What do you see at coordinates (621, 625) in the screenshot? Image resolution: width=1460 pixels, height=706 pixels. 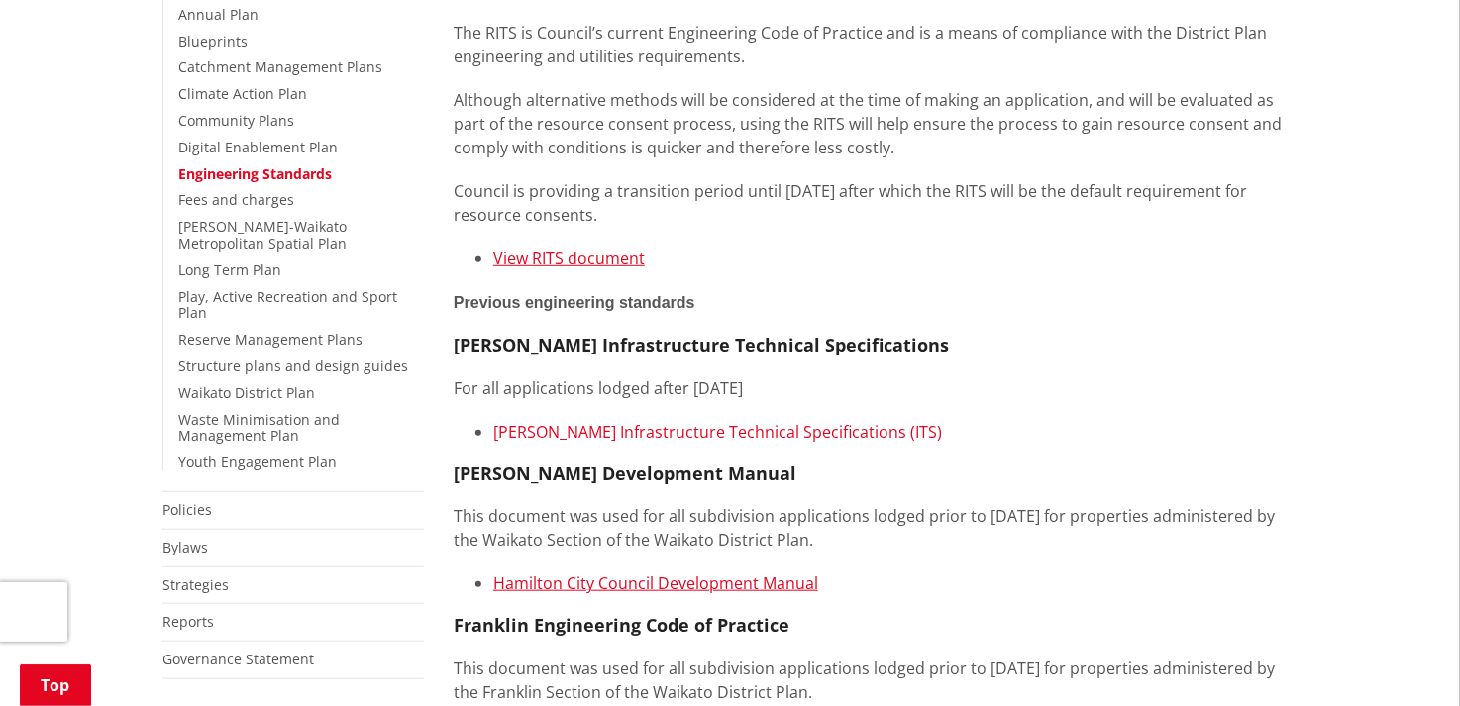 I see `strong: Franklin Engineering Code of Practice` at bounding box center [621, 625].